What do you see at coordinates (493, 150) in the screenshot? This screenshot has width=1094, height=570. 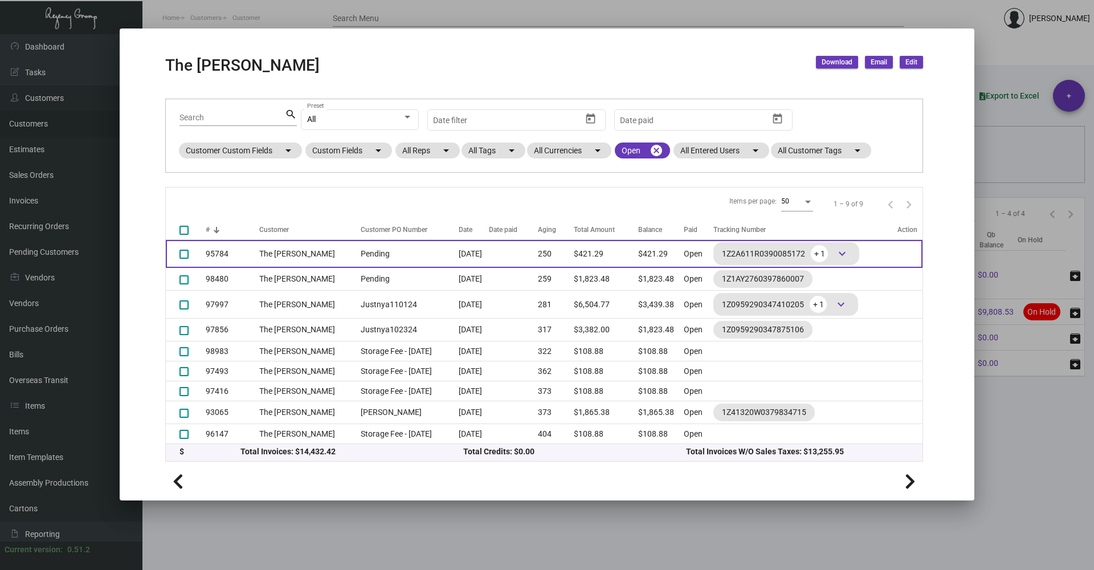 I see `mat-chip: All Tags` at bounding box center [493, 150].